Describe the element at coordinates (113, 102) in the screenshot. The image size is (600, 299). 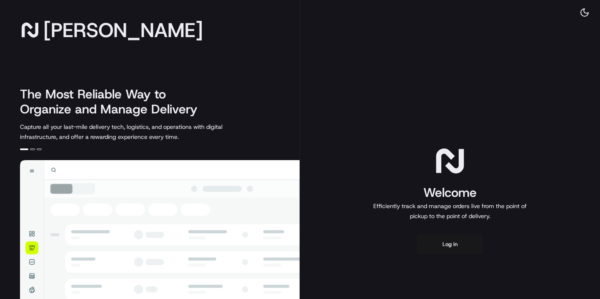
I see `h2: The Most Reliable Way to Organize and Manage Delivery` at that location.